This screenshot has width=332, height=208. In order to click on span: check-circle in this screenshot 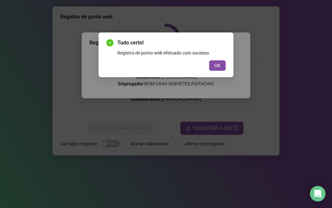, I will do `click(110, 43)`.